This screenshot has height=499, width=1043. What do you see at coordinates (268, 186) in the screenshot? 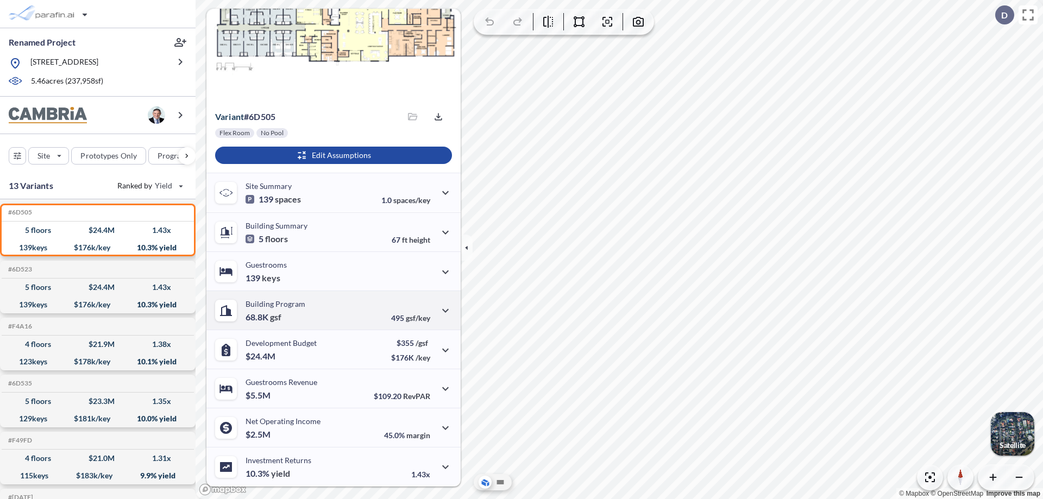
I see `p: Site Summary` at bounding box center [268, 186].